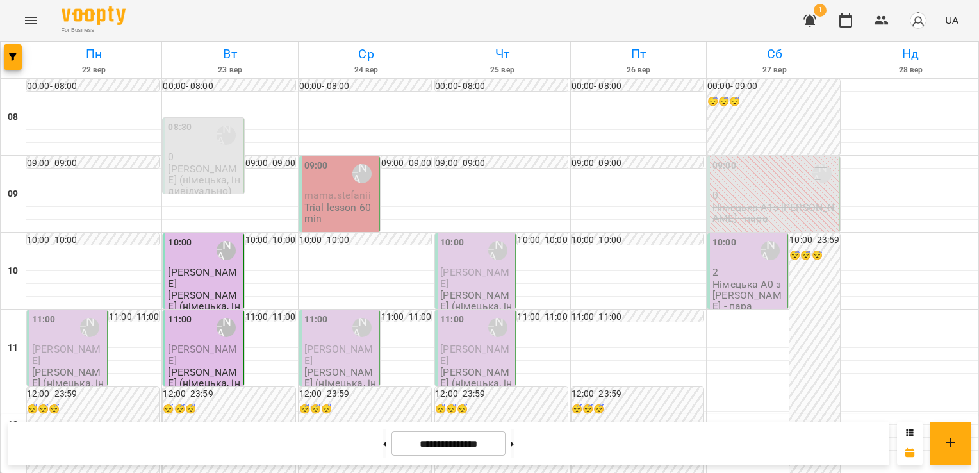 Image resolution: width=979 pixels, height=473 pixels. What do you see at coordinates (366, 54) in the screenshot?
I see `h6: Ср` at bounding box center [366, 54].